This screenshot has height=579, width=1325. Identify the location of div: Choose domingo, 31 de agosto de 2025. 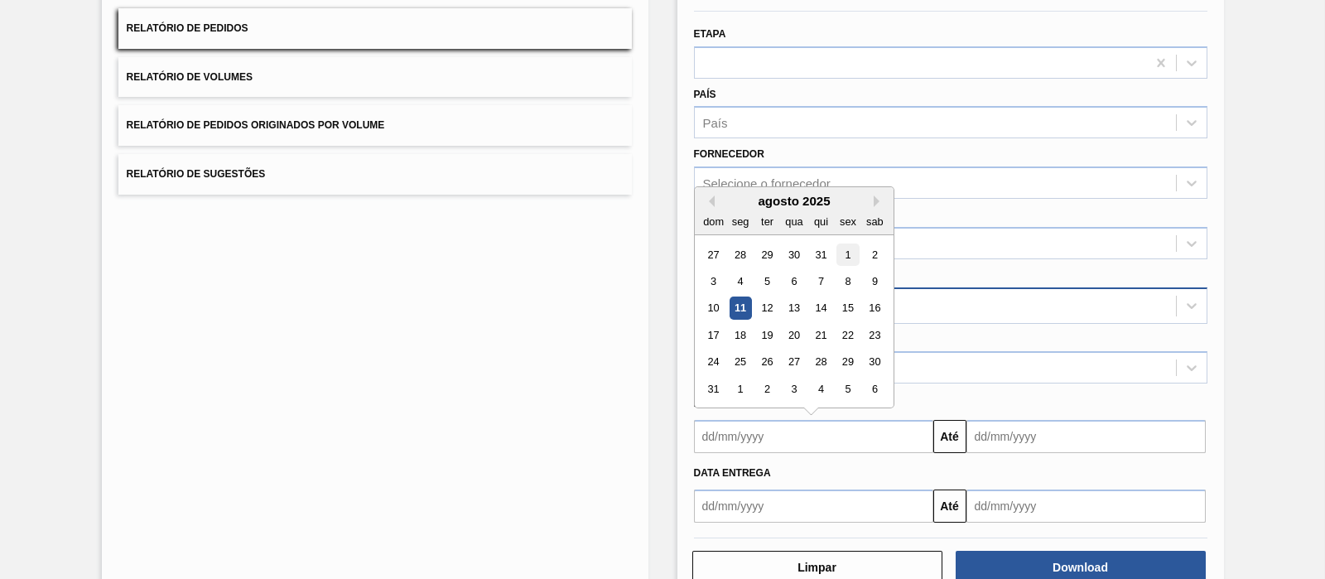
(713, 388).